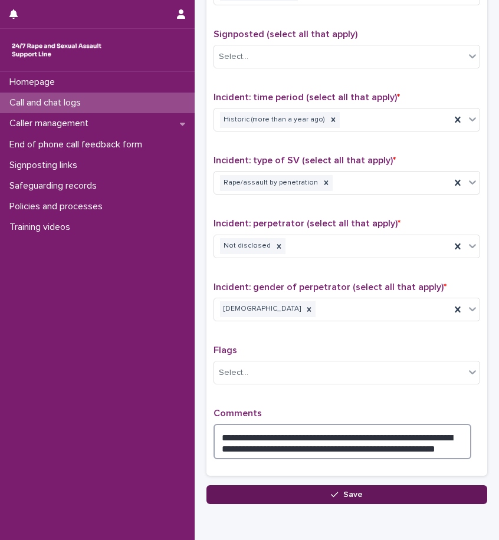 Image resolution: width=499 pixels, height=540 pixels. I want to click on div: Not disclosed, so click(246, 246).